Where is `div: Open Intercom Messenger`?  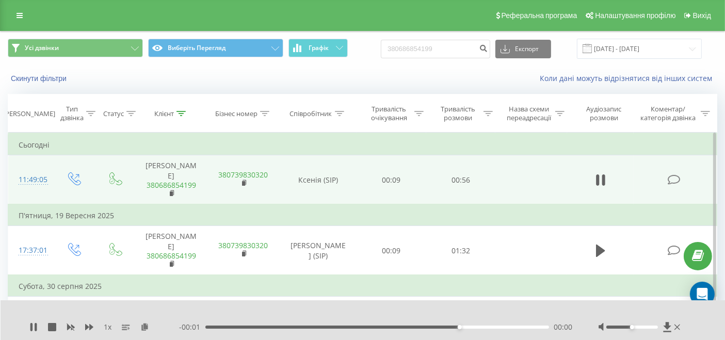
div: Open Intercom Messenger is located at coordinates (703, 294).